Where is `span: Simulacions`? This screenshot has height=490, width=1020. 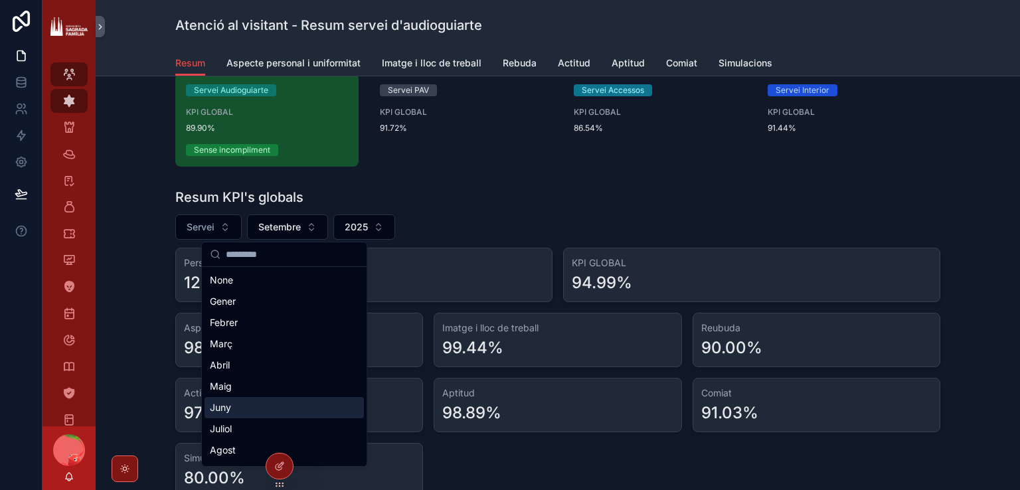 span: Simulacions is located at coordinates (745, 63).